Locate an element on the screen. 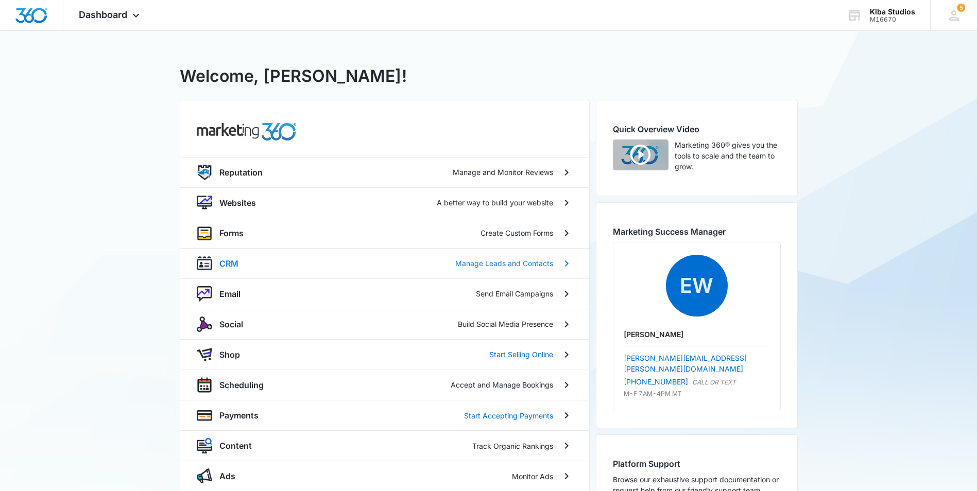 The height and width of the screenshot is (491, 977). p: A better way to build your website is located at coordinates (495, 202).